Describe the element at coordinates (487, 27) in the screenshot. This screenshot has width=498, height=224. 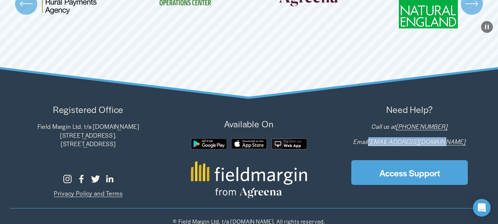
I see `button: Pause Background` at that location.